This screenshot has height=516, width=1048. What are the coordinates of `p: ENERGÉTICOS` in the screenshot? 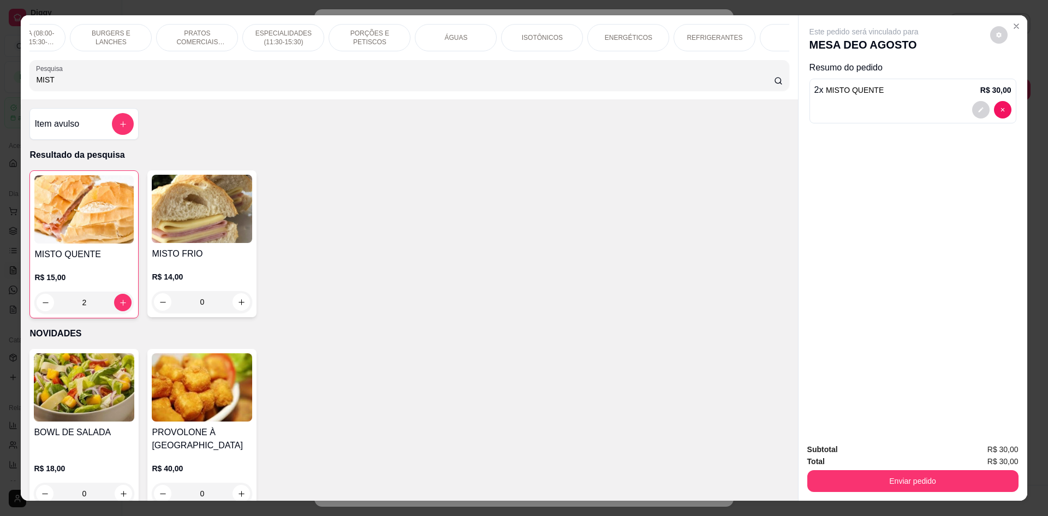 It's located at (628, 38).